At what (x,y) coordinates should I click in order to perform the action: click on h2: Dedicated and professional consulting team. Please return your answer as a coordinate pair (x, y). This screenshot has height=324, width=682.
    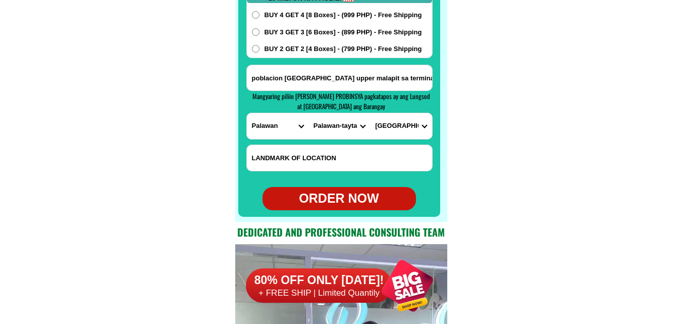
    Looking at the image, I should click on (341, 232).